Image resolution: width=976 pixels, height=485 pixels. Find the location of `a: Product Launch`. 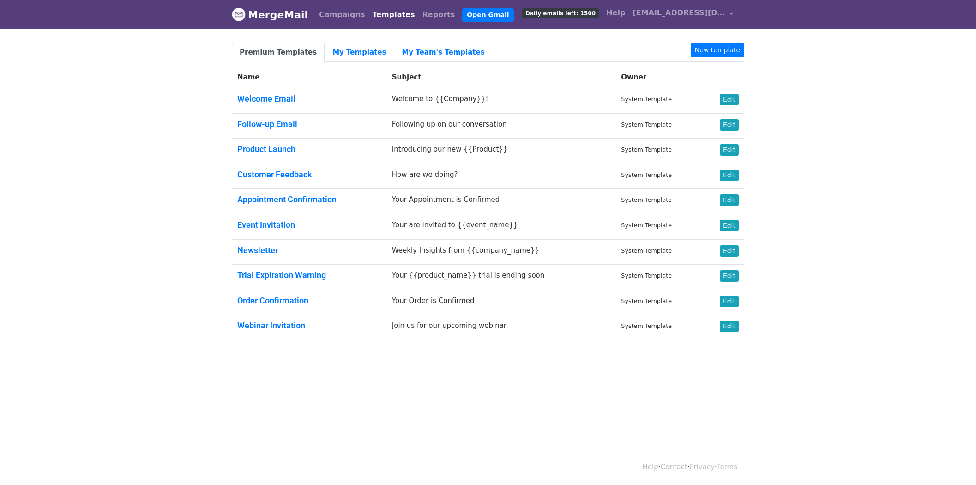

a: Product Launch is located at coordinates (266, 149).